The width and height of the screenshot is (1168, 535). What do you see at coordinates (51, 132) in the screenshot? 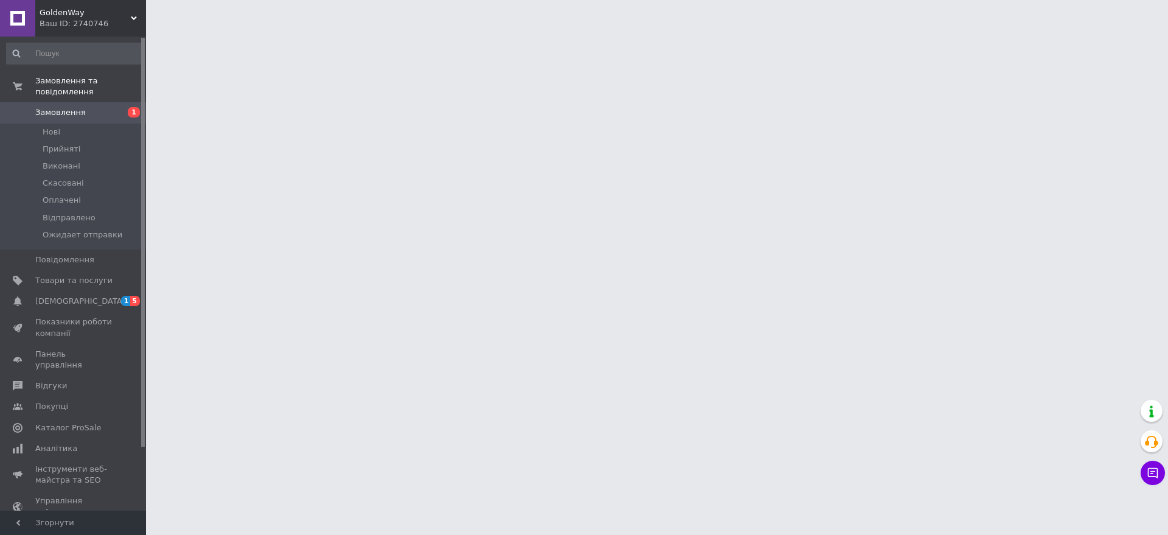
I see `span: Нові` at bounding box center [51, 132].